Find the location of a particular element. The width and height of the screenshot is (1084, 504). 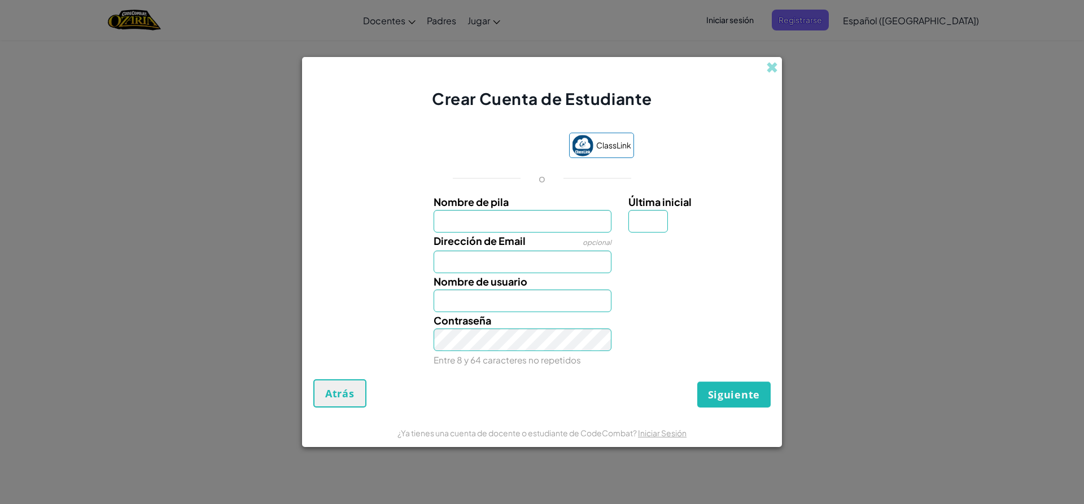

span: Dirección de Email is located at coordinates (479, 240).